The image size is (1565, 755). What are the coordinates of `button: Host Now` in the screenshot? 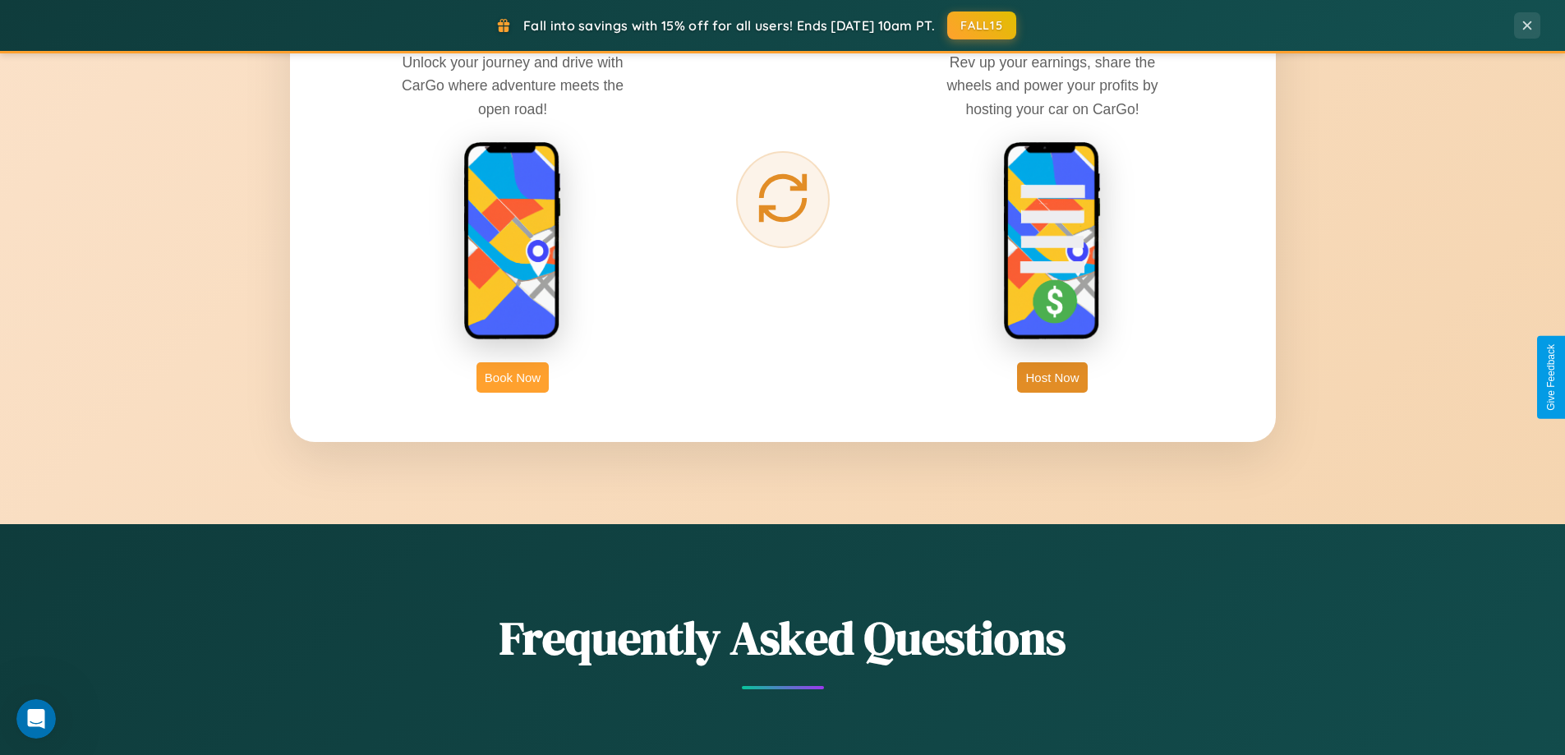 It's located at (1052, 377).